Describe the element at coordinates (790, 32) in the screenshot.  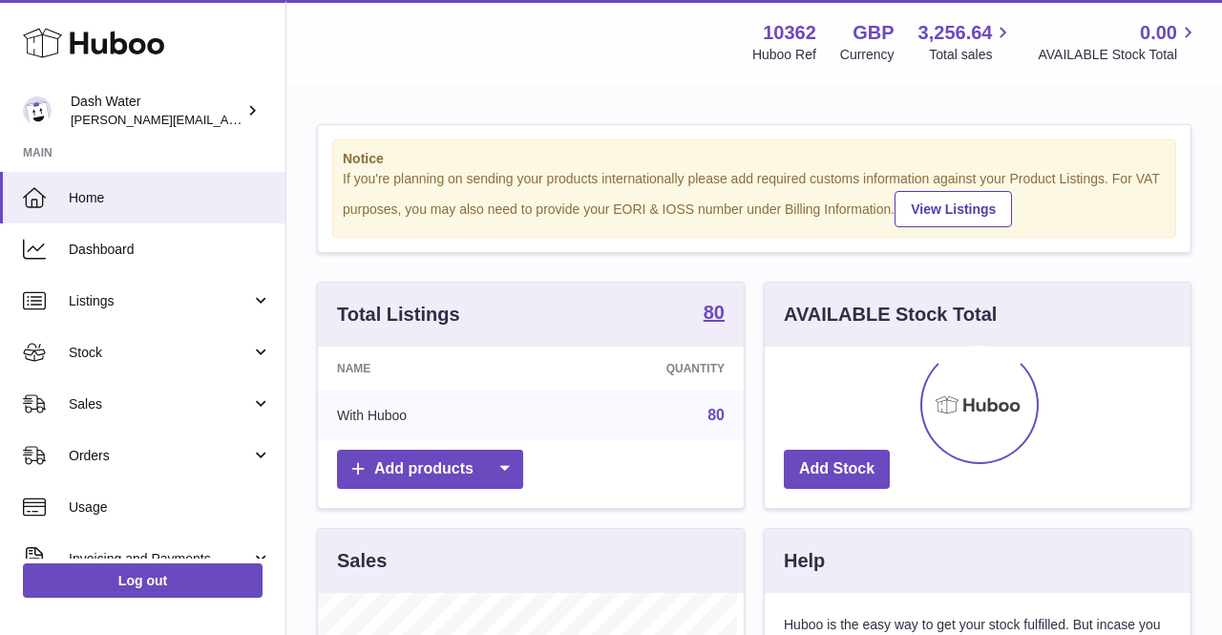
I see `strong: 10362` at that location.